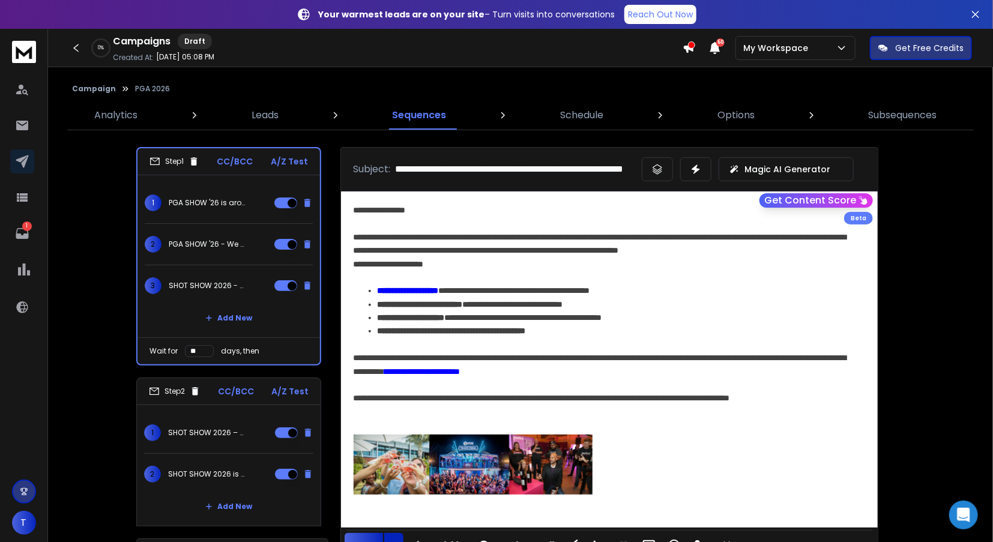 This screenshot has height=542, width=993. Describe the element at coordinates (473, 465) in the screenshot. I see `img: Email%20banner%201-Events.png` at that location.